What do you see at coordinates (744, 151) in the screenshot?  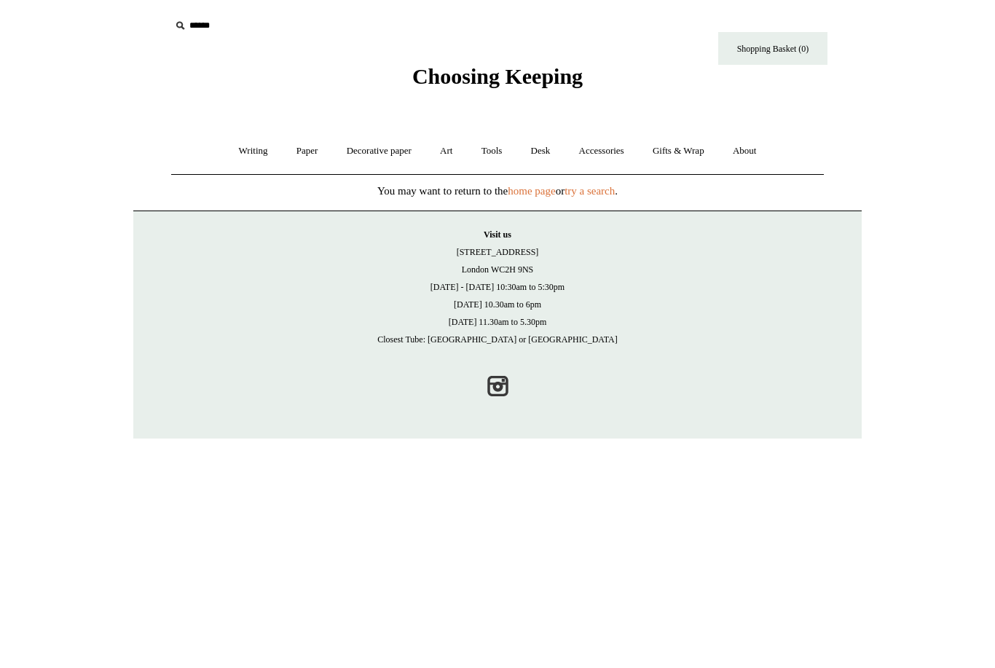 I see `a: About` at bounding box center [744, 151].